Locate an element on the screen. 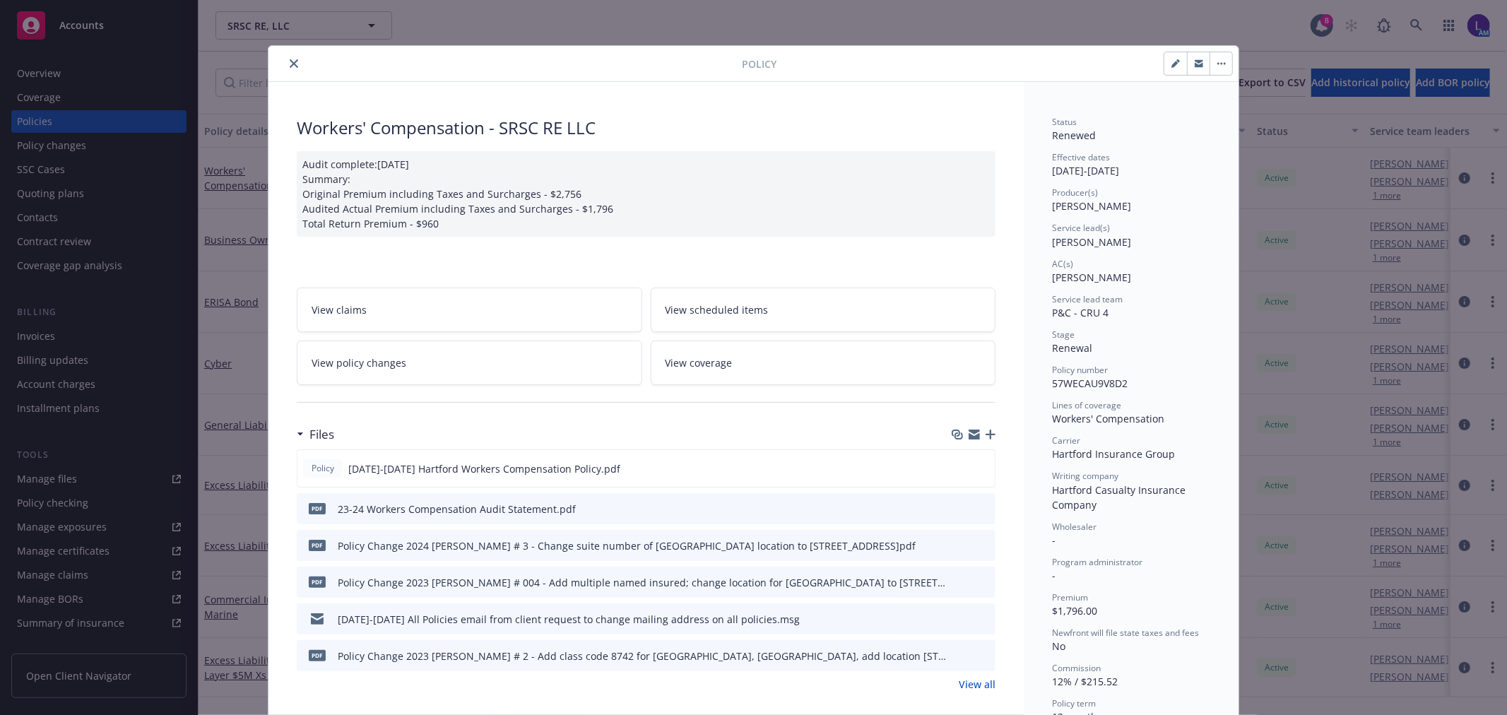 The height and width of the screenshot is (715, 1507). span: Lines of coverage is located at coordinates (1086, 405).